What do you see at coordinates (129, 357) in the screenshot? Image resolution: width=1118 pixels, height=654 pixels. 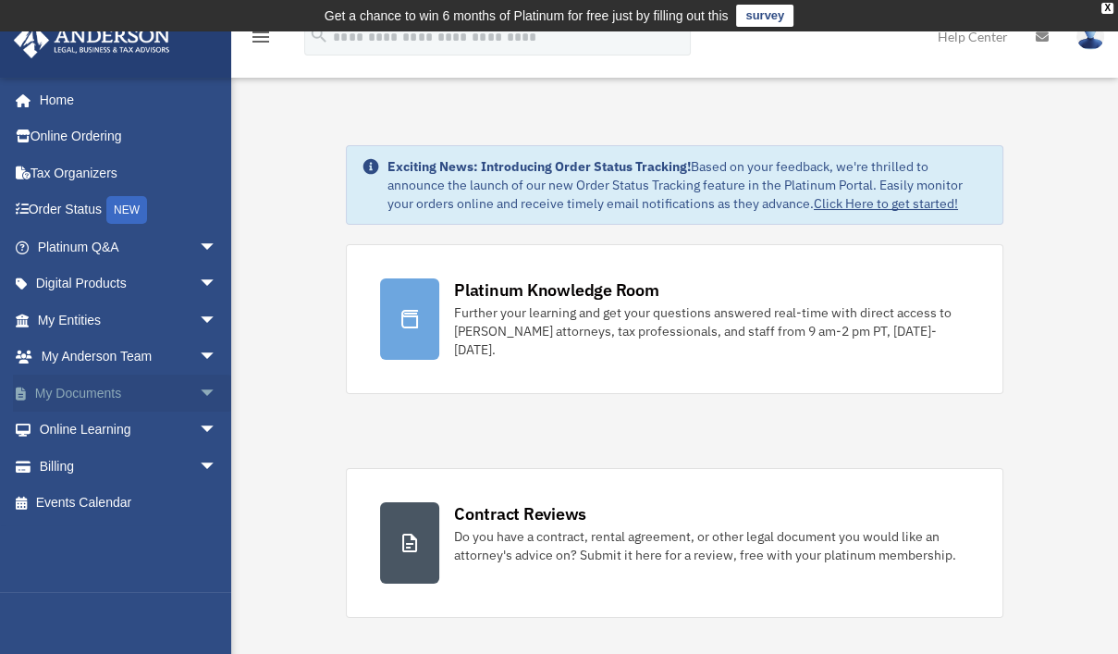 I see `a: My Anderson Teamarrow_drop_down` at bounding box center [129, 357].